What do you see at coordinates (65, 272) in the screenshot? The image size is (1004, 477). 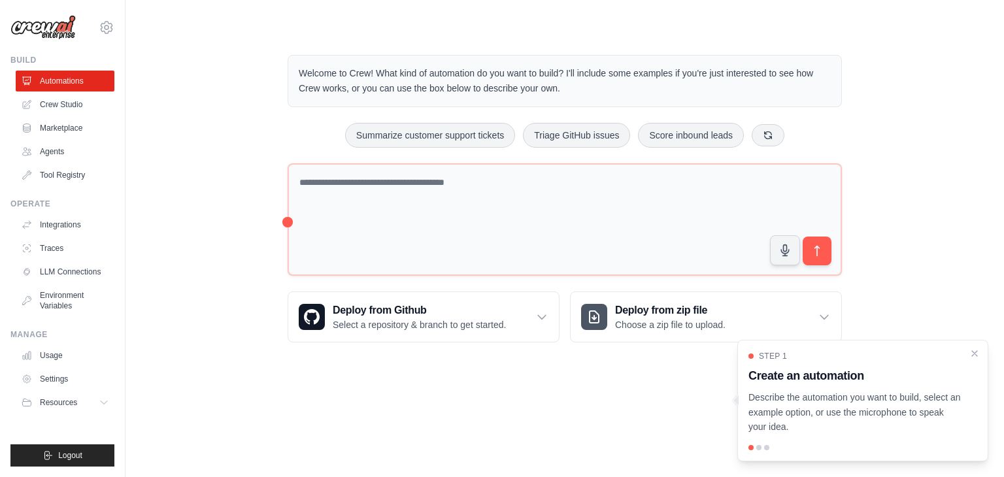 I see `a: LLM Connections` at bounding box center [65, 272].